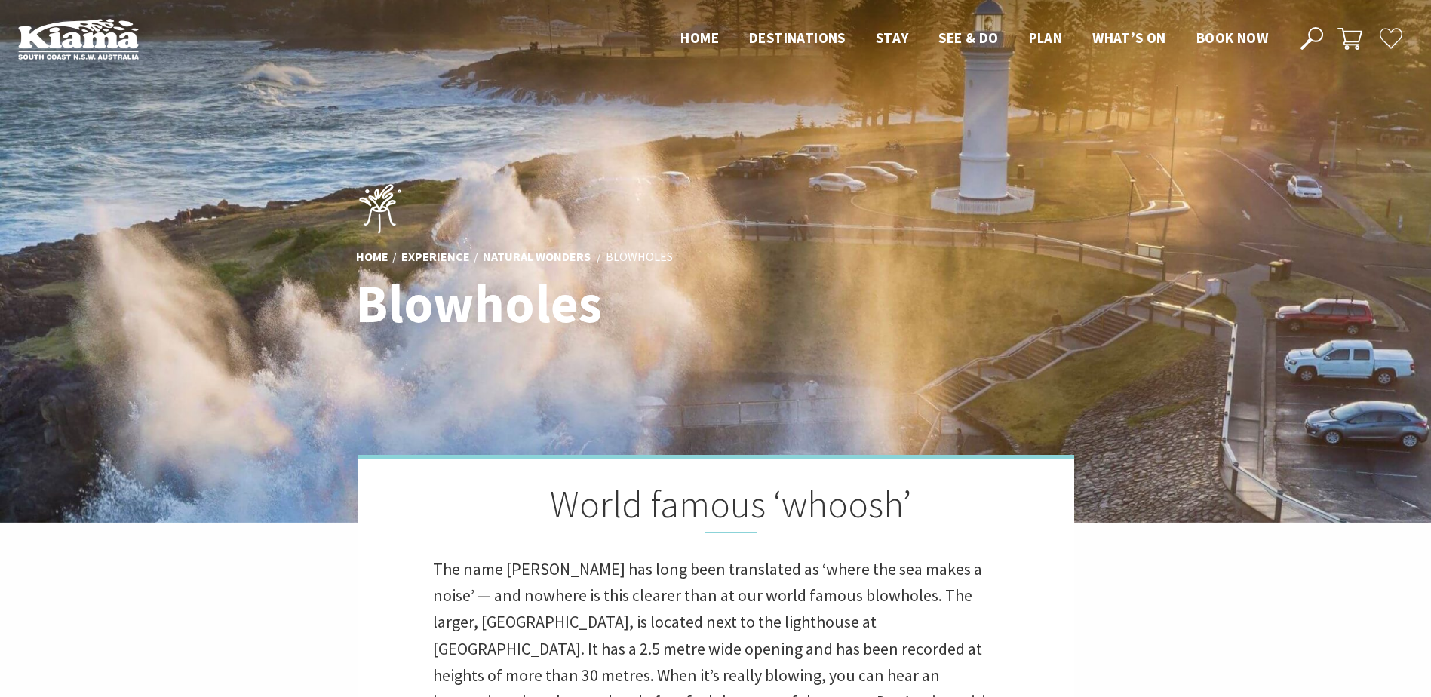  Describe the element at coordinates (974, 38) in the screenshot. I see `nav: Main Menu` at that location.